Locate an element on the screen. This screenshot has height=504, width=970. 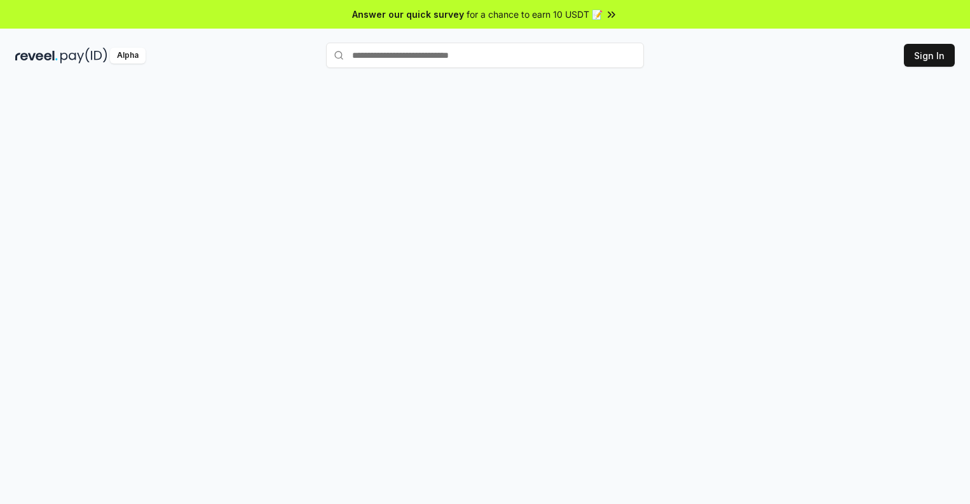
span: for a chance to earn 10 USDT 📝 is located at coordinates (535, 14).